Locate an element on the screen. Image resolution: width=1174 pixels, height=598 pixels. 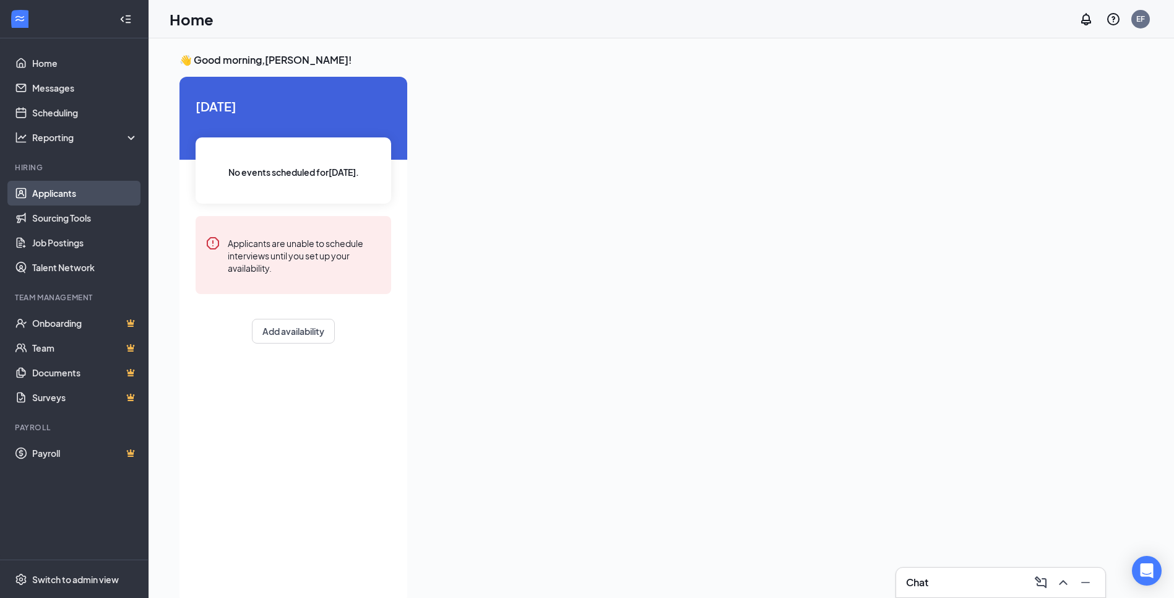
a: Scheduling is located at coordinates (85, 113).